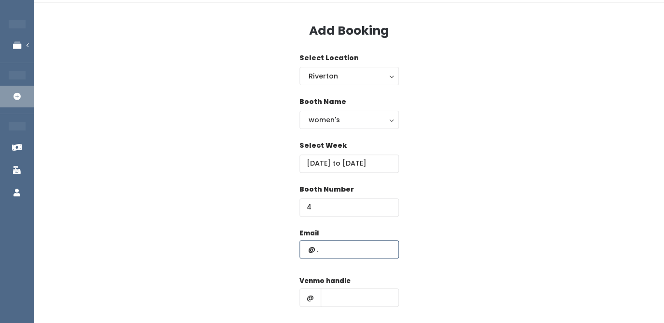 The width and height of the screenshot is (664, 323). I want to click on label: Booth Number, so click(326, 189).